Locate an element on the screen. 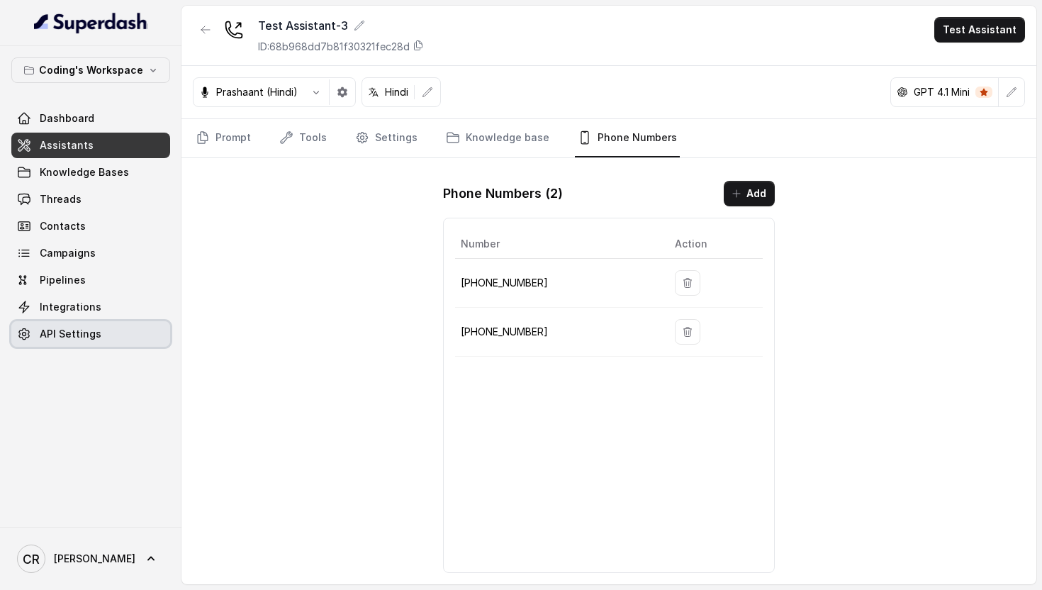  a: Settings is located at coordinates (386, 138).